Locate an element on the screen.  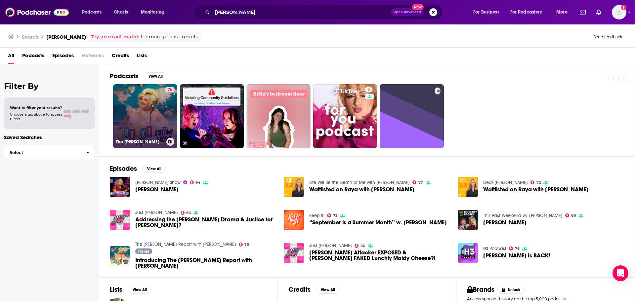
span: Logged in as BerkMarc is located at coordinates (619, 12).